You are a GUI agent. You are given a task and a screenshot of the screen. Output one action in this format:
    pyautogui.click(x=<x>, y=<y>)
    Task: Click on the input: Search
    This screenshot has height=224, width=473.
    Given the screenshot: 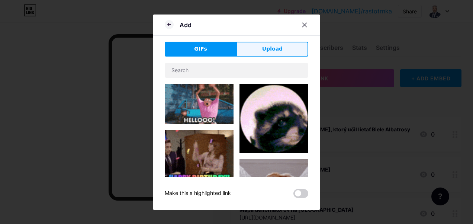 What is the action you would take?
    pyautogui.click(x=237, y=70)
    